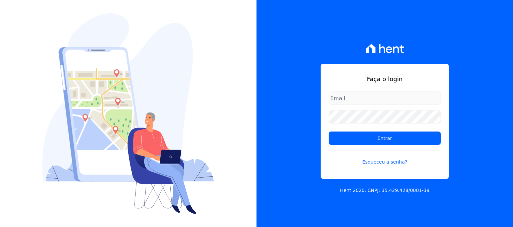 Image resolution: width=513 pixels, height=227 pixels. Describe the element at coordinates (385, 98) in the screenshot. I see `input: Email` at that location.